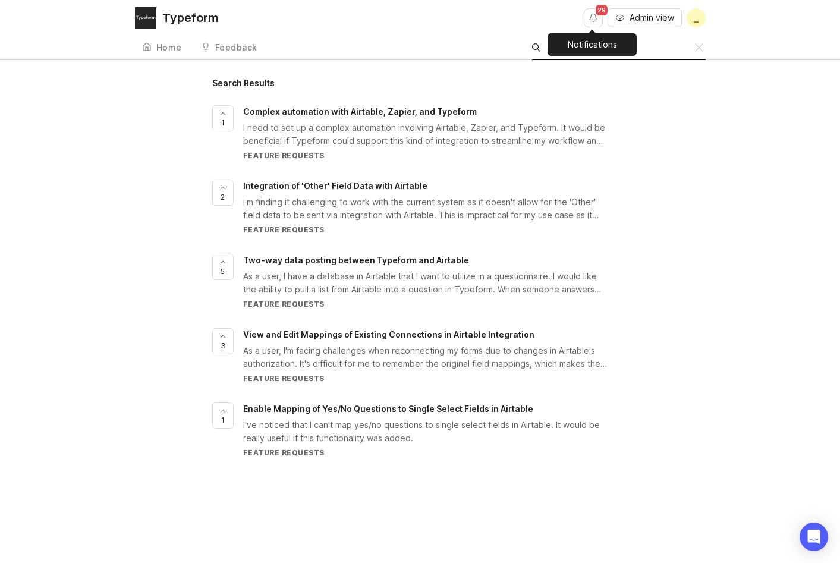 The width and height of the screenshot is (840, 563). What do you see at coordinates (389, 334) in the screenshot?
I see `span: View and Edit Mappings of Existing Connections in Airtable Integration` at bounding box center [389, 334].